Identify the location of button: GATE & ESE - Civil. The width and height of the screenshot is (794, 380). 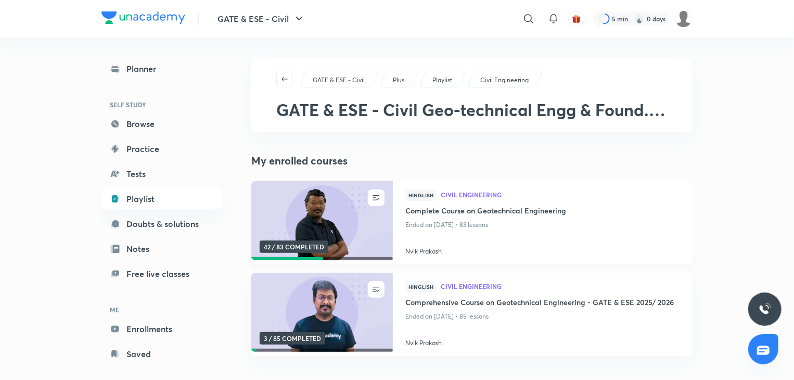
(261, 19).